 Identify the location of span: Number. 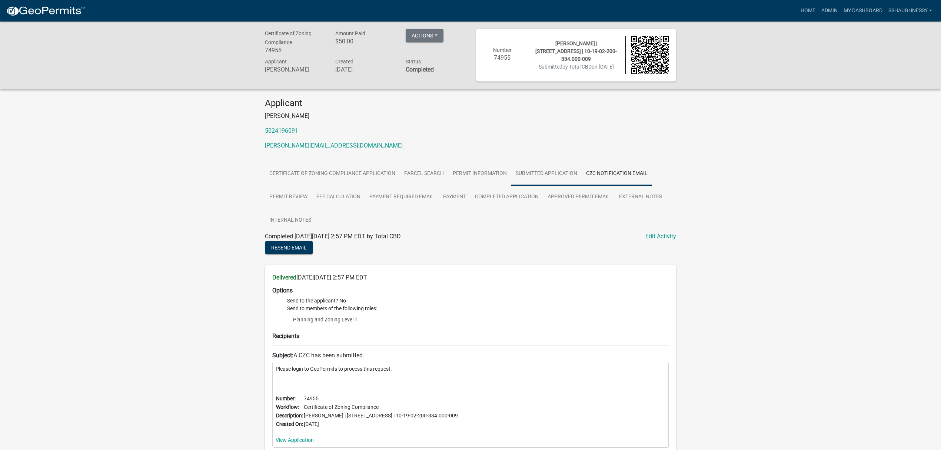
(502, 50).